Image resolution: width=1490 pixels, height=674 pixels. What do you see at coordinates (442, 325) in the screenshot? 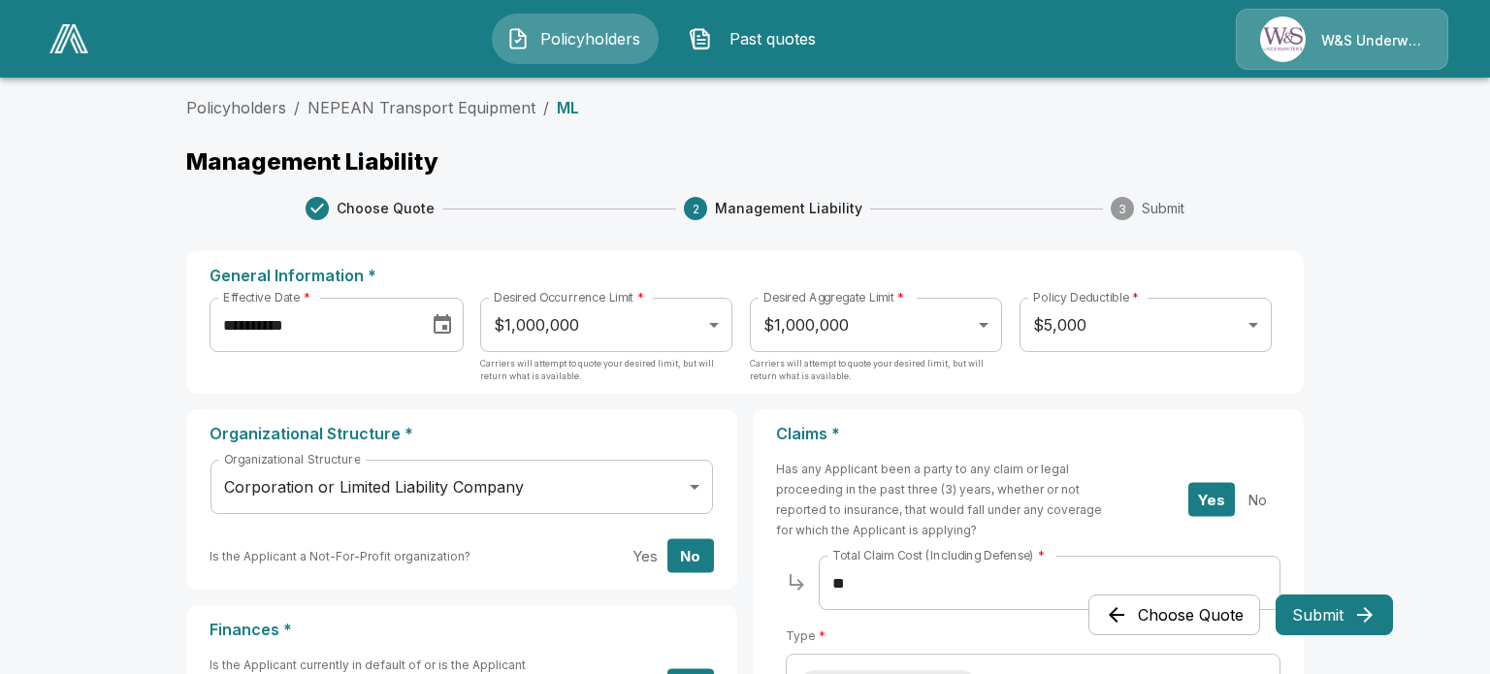
I see `button: Choose date, selected date is Jul 25, 2025` at bounding box center [442, 325].